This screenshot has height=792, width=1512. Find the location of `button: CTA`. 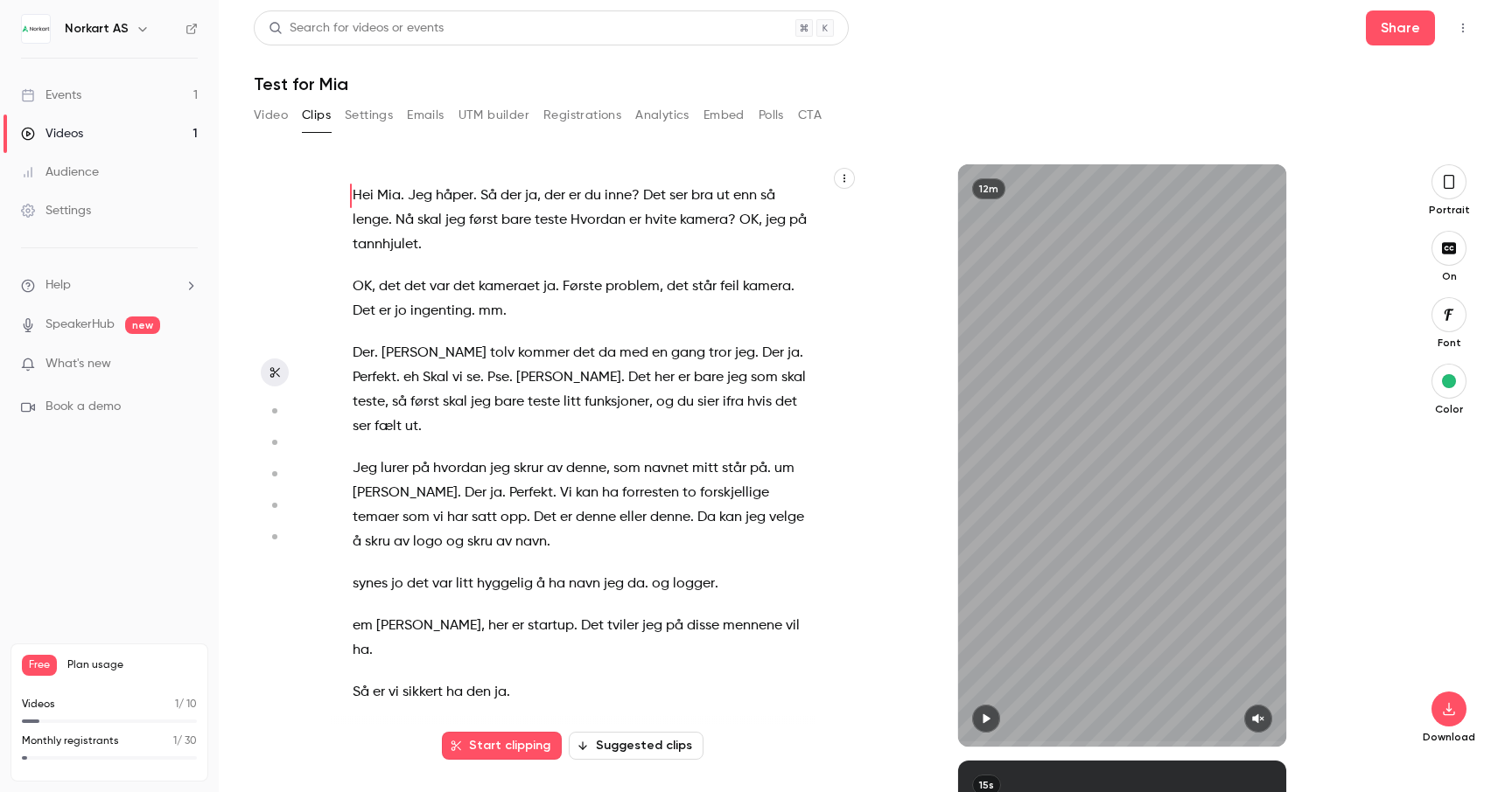

button: CTA is located at coordinates (809, 116).